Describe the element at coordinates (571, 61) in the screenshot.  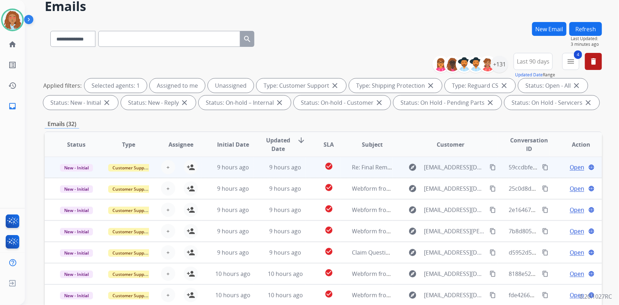
I see `button: 4` at that location.